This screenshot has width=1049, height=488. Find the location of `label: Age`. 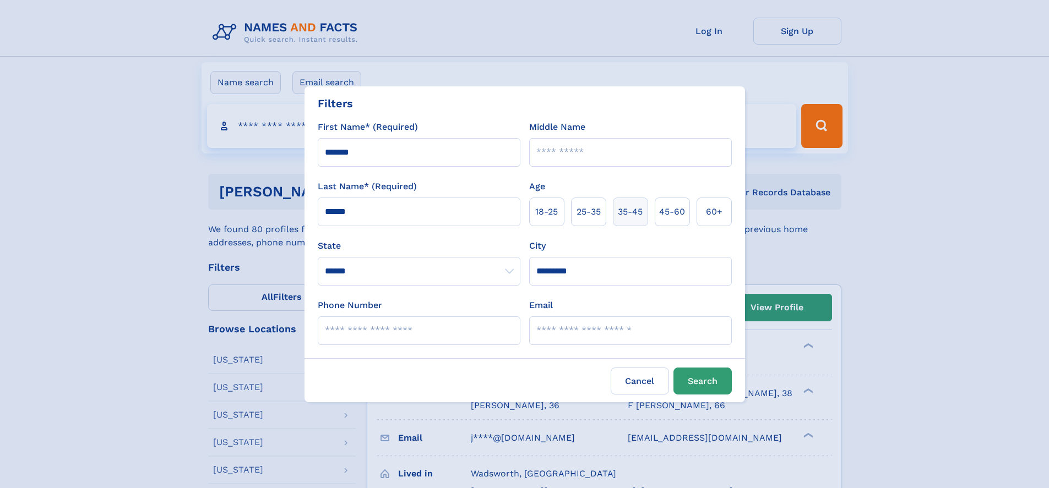

label: Age is located at coordinates (537, 187).